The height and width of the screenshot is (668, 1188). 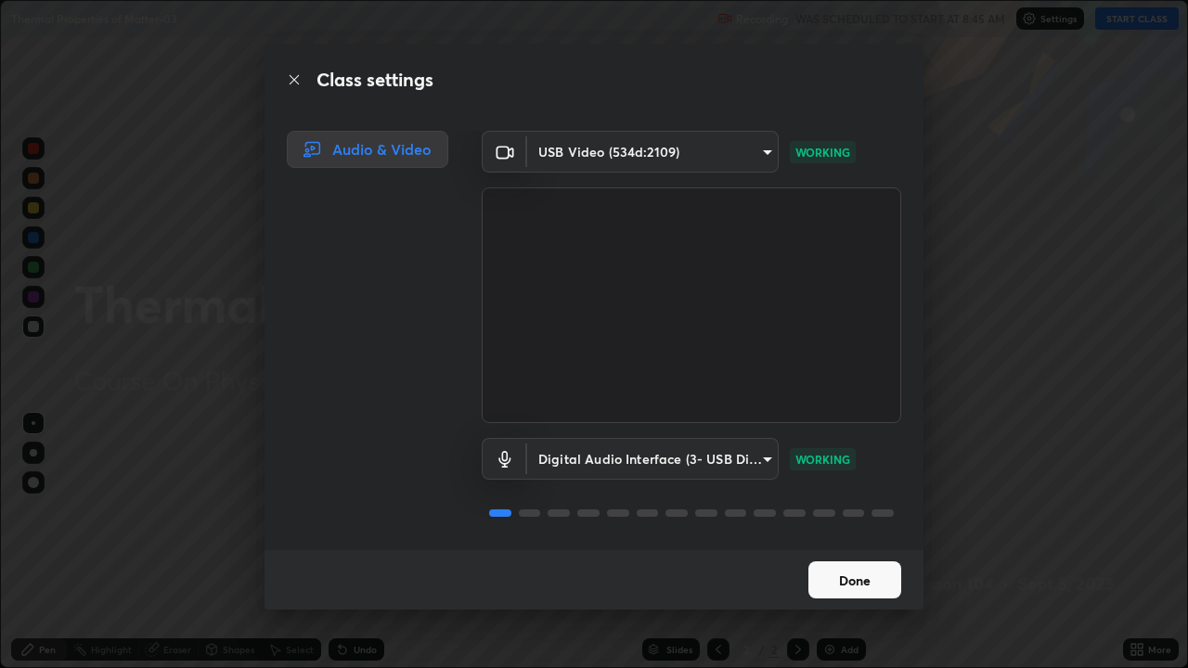 What do you see at coordinates (855, 580) in the screenshot?
I see `button: Done` at bounding box center [855, 580].